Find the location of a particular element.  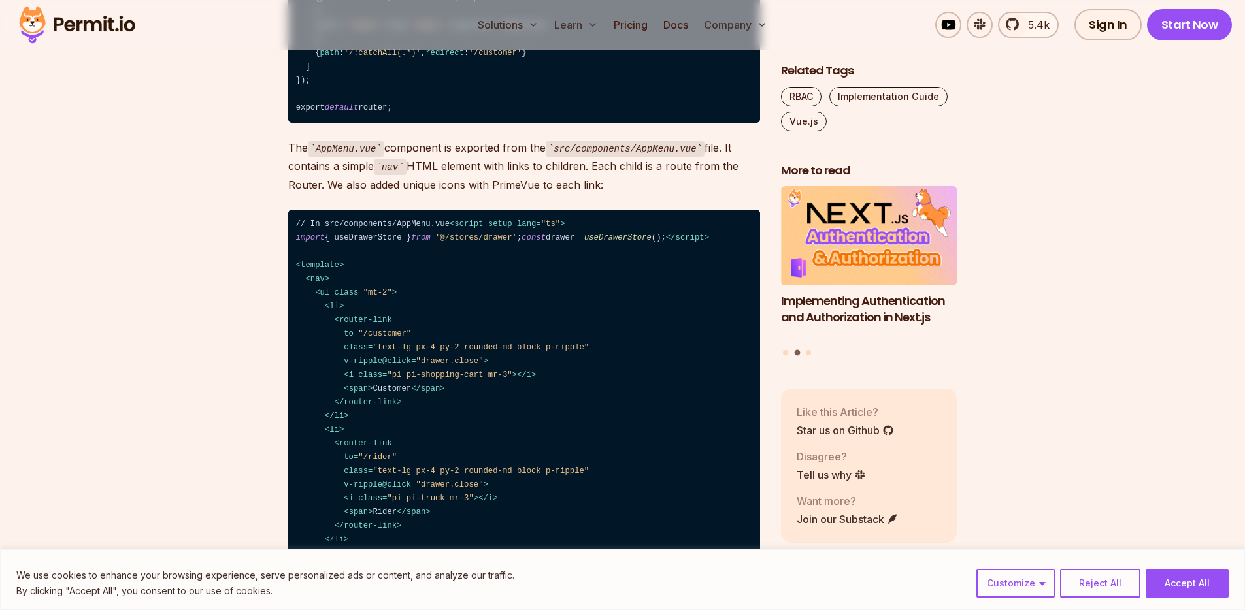

span: '/:catchAll(.*)' is located at coordinates (382, 53).